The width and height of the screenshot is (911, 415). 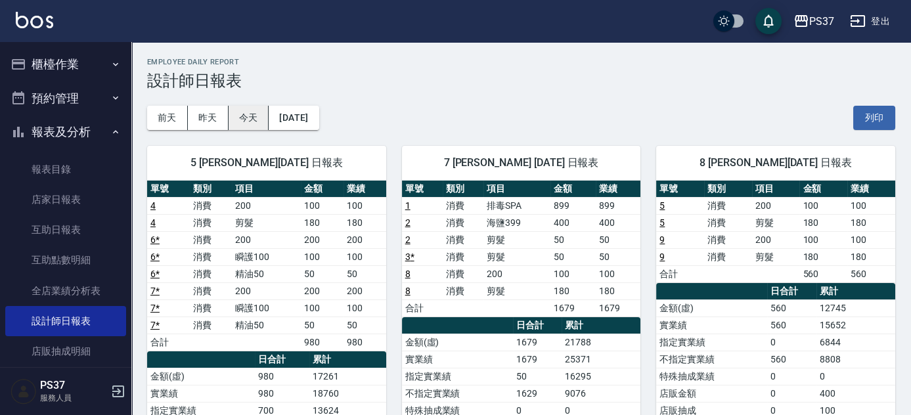 What do you see at coordinates (870, 21) in the screenshot?
I see `button: 登出` at bounding box center [870, 21].